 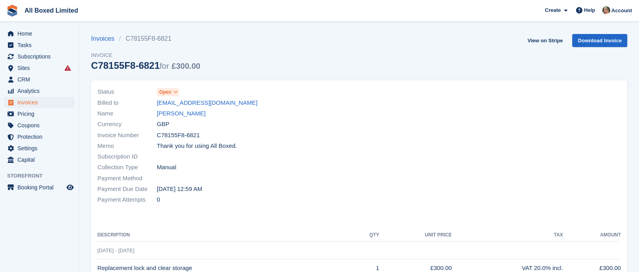 What do you see at coordinates (146, 55) in the screenshot?
I see `span: Invoice` at bounding box center [146, 55].